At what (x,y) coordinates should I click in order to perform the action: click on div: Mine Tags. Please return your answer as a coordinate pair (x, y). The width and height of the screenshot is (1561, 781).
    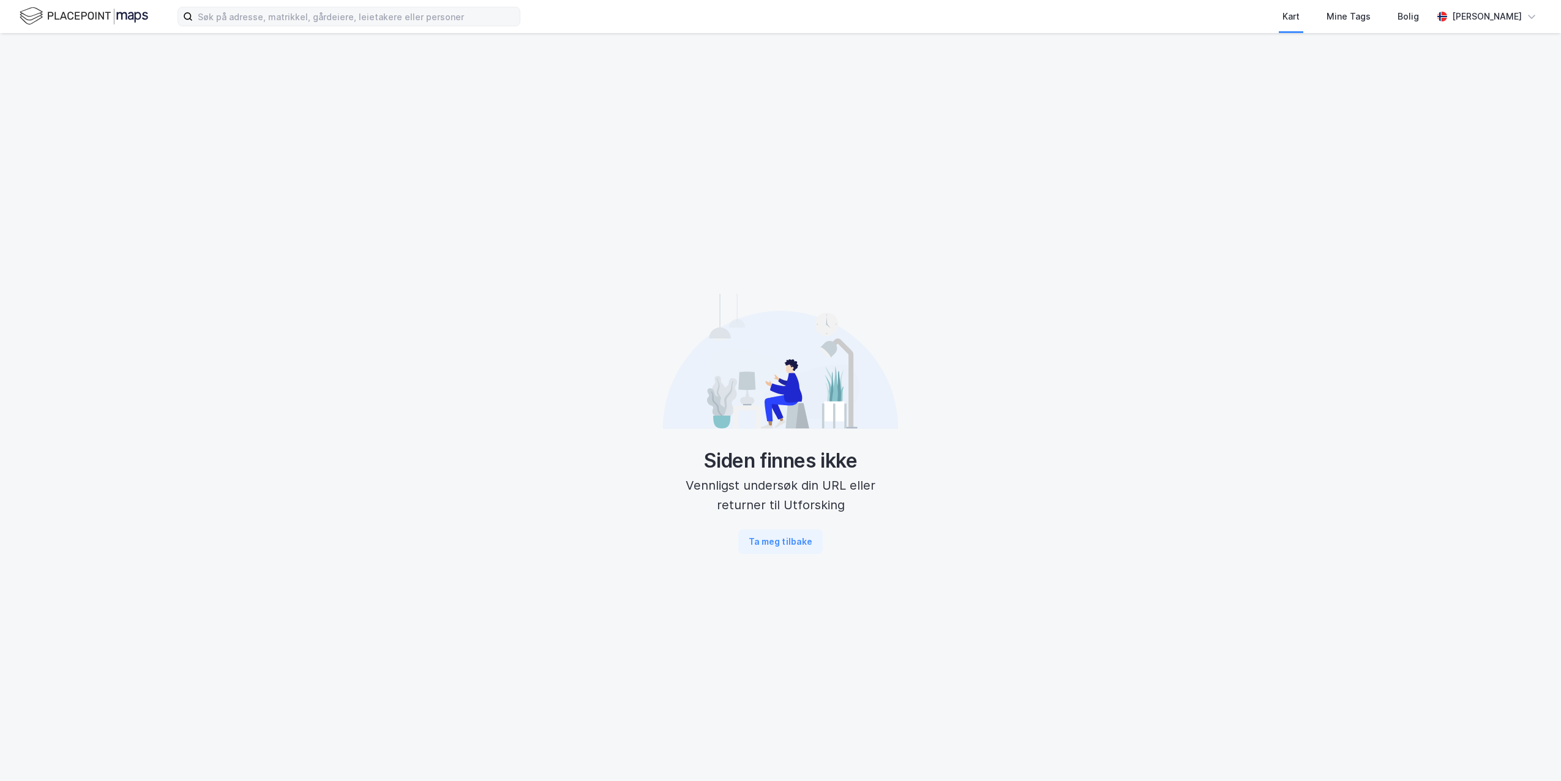
    Looking at the image, I should click on (1348, 17).